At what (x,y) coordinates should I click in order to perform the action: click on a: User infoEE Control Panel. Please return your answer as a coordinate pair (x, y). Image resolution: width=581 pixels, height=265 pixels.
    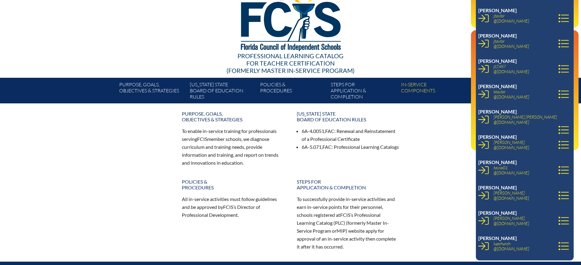
    Looking at the image, I should click on (496, 4).